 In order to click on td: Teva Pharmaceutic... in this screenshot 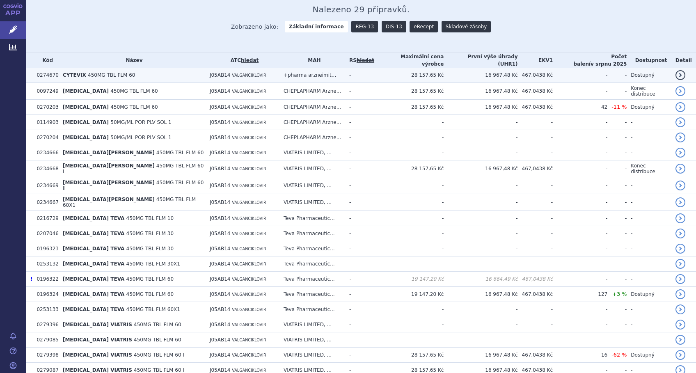, I will do `click(312, 279)`.